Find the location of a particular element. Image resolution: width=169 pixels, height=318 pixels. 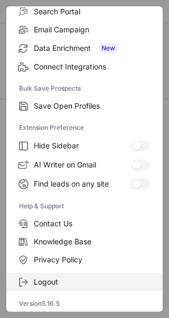

label: Logout is located at coordinates (85, 282).